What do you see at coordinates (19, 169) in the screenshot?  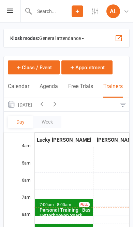 I see `div: 5am` at bounding box center [19, 169].